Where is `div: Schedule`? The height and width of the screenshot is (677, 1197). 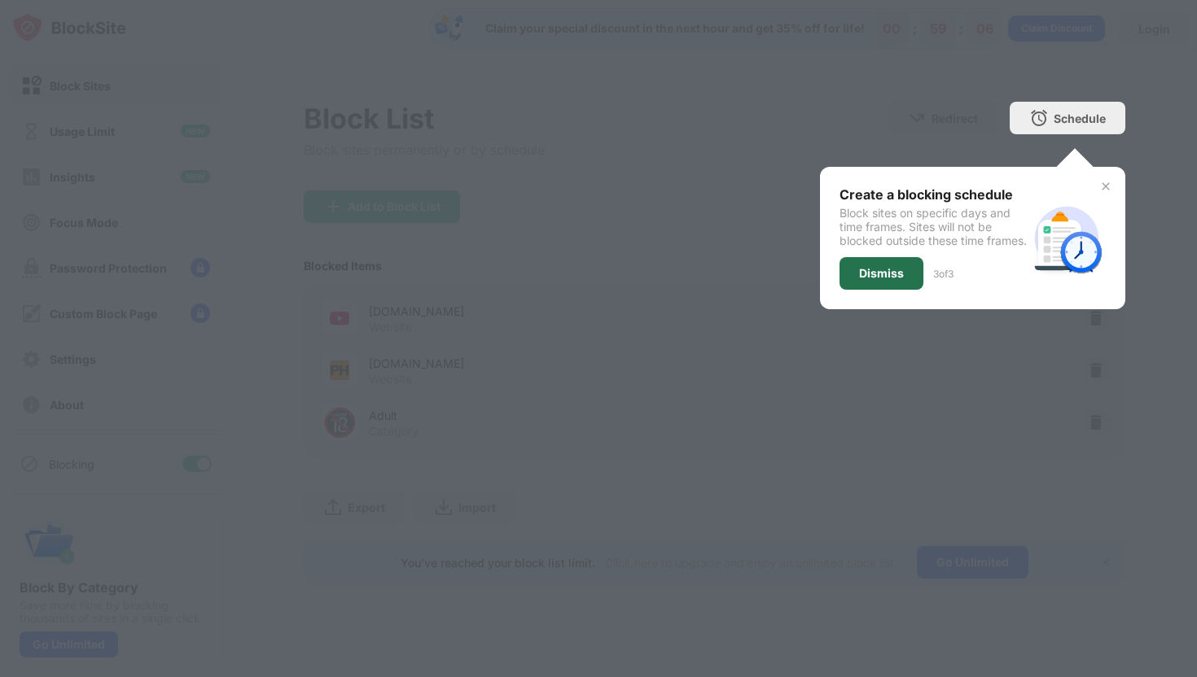
div: Schedule is located at coordinates (1080, 118).